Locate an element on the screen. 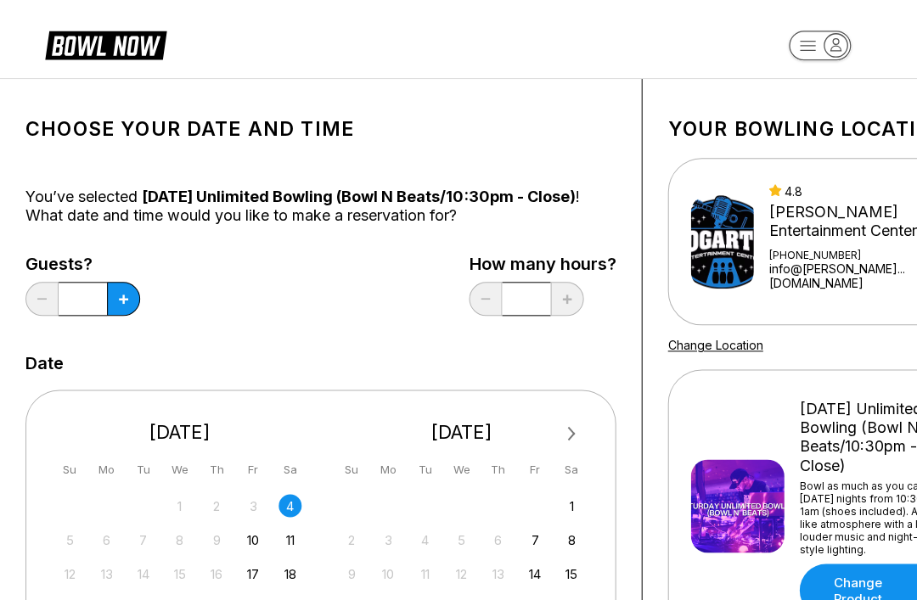  div: Choose Friday, November 7th, 2025 is located at coordinates (534, 539).